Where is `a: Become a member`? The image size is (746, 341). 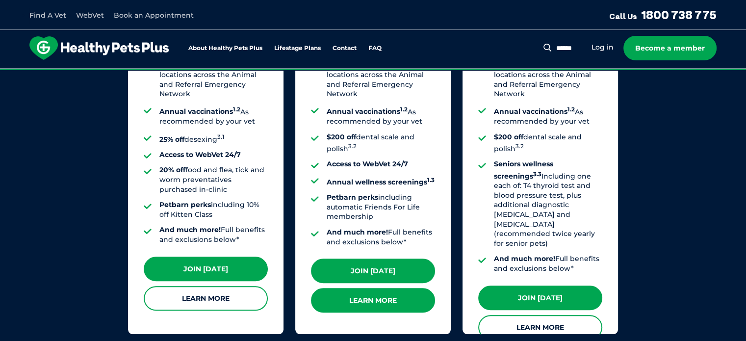 a: Become a member is located at coordinates (670, 48).